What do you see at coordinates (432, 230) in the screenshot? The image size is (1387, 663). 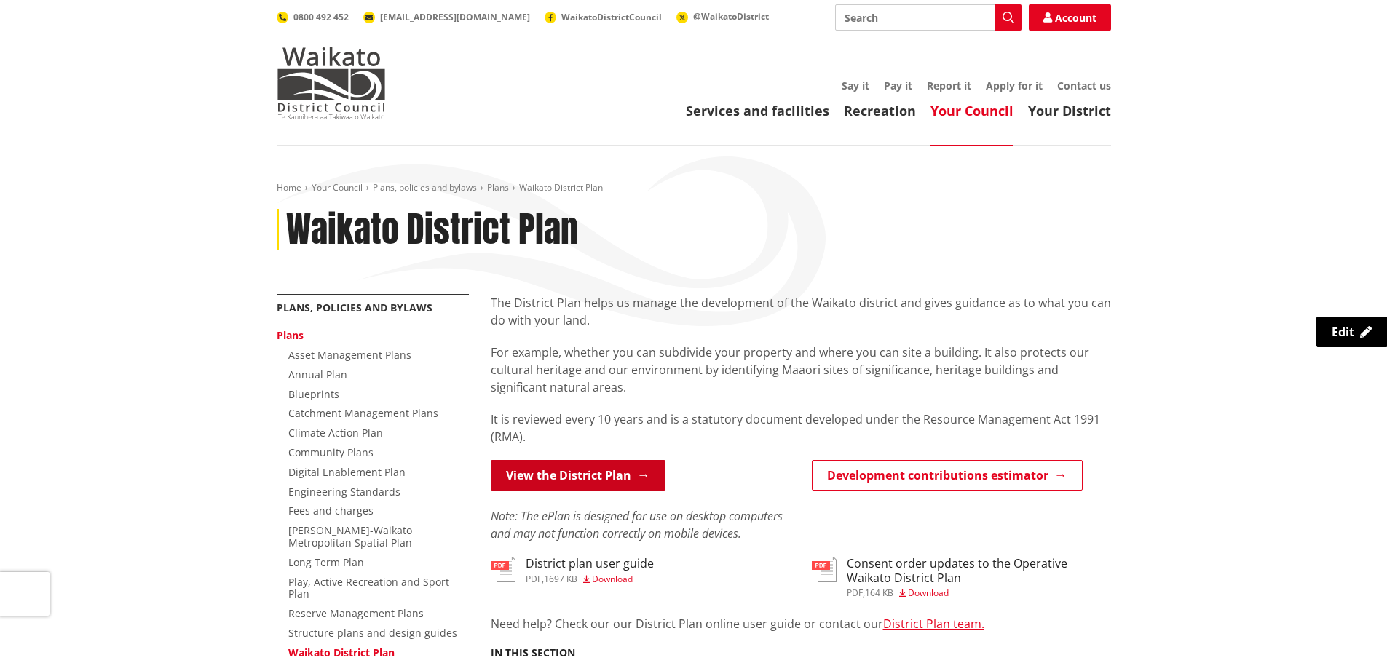 I see `h1: Waikato District Plan` at bounding box center [432, 230].